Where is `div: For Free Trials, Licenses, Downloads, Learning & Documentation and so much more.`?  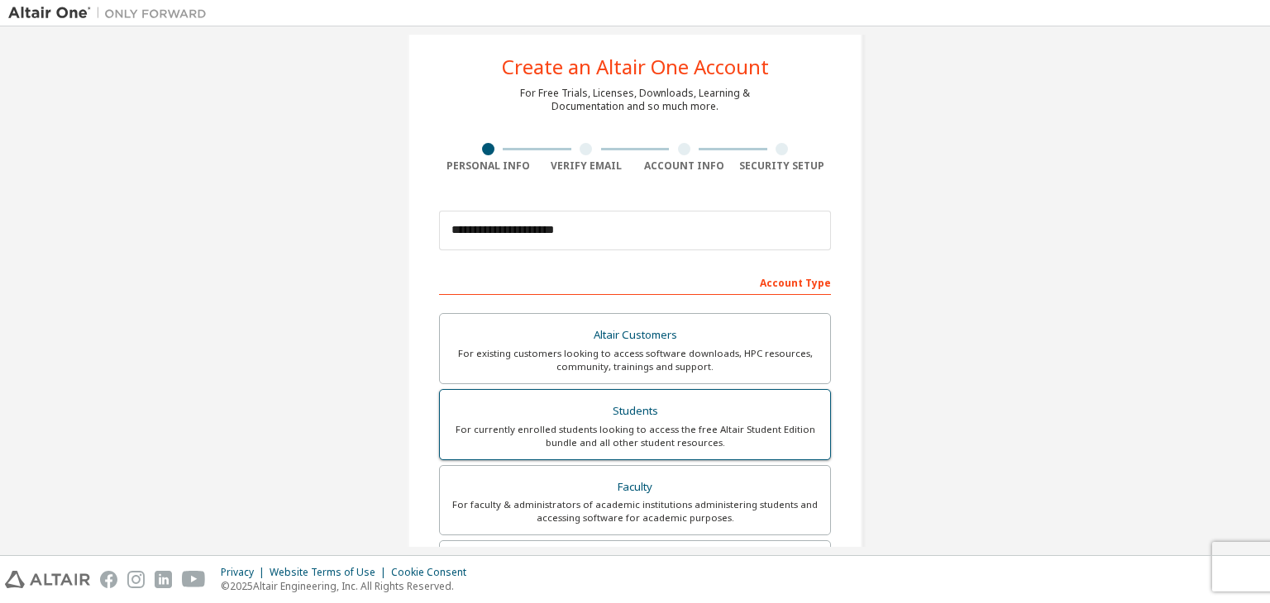 div: For Free Trials, Licenses, Downloads, Learning & Documentation and so much more. is located at coordinates (635, 100).